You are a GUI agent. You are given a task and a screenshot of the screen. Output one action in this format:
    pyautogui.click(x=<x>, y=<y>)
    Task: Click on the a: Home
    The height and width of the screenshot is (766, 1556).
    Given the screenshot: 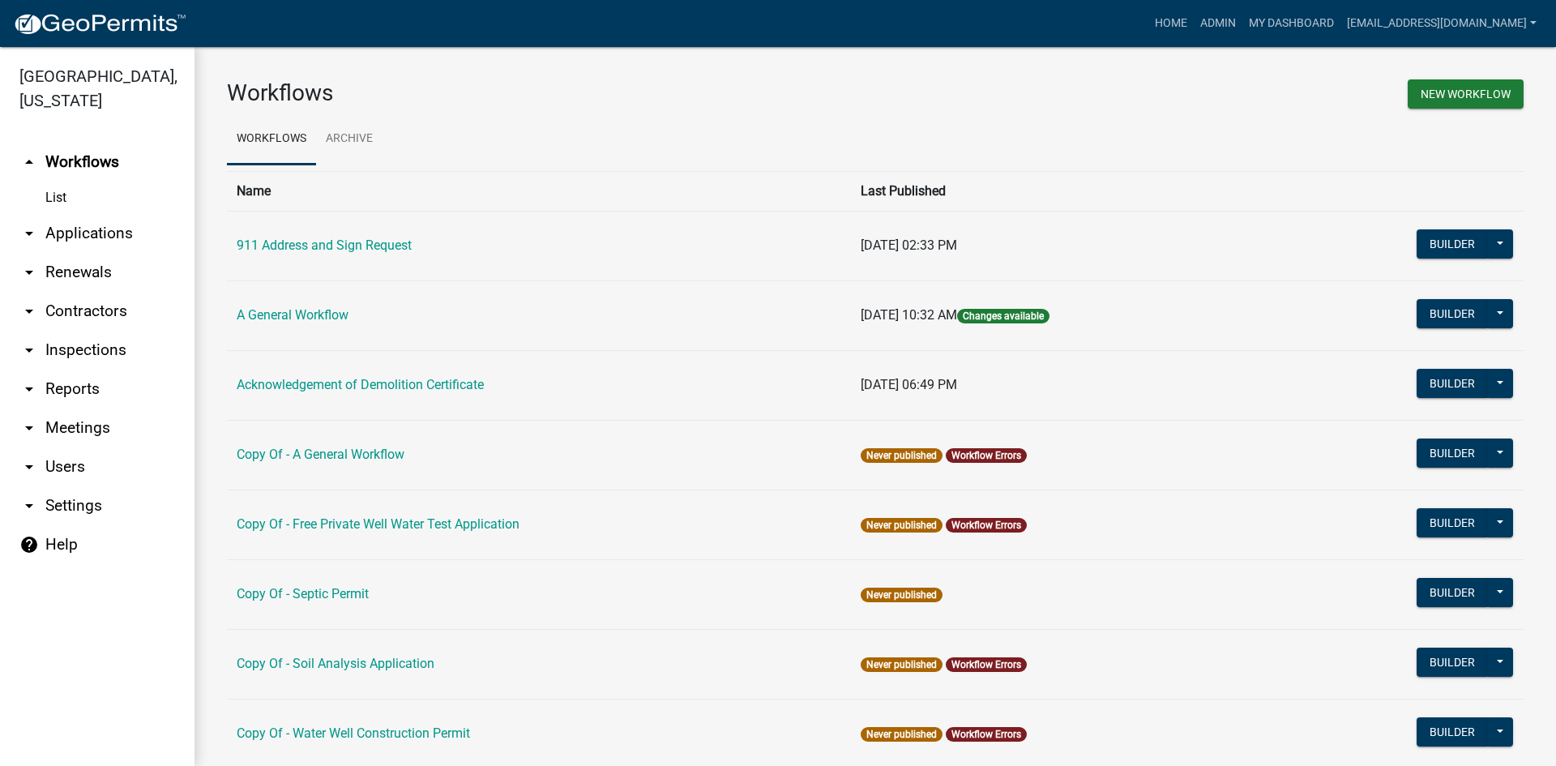 What is the action you would take?
    pyautogui.click(x=1171, y=24)
    